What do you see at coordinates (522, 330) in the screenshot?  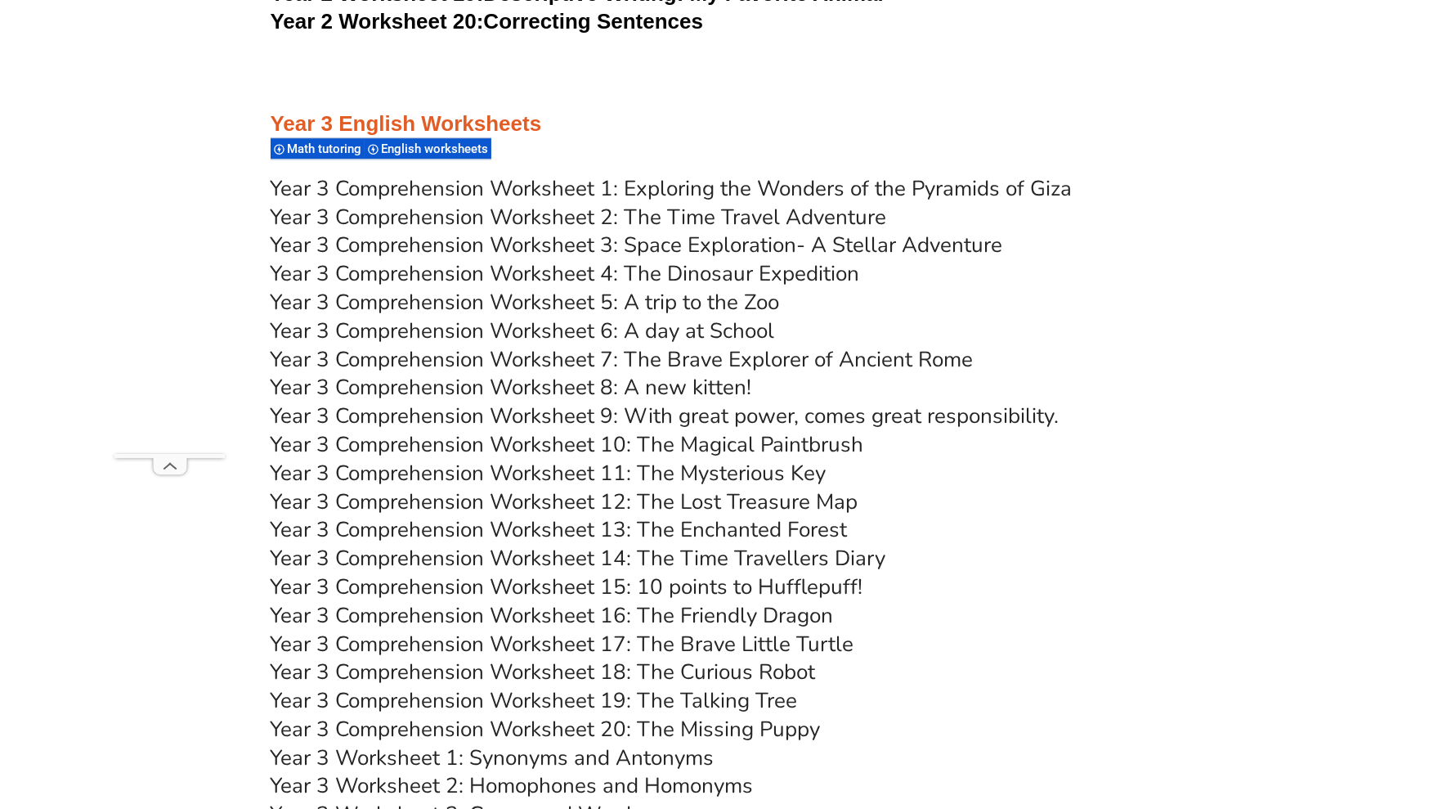 I see `a: Year 3 Comprehension Worksheet 6: A day at School` at bounding box center [522, 330].